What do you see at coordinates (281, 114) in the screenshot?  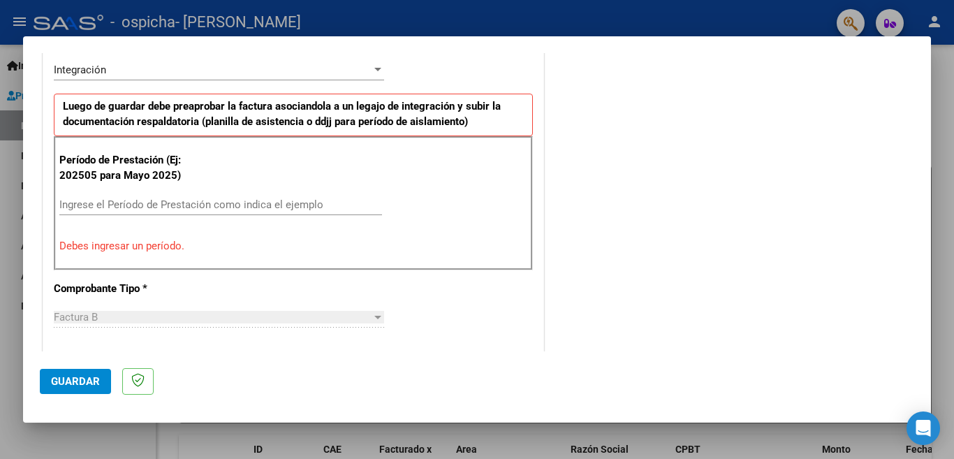 I see `strong: Luego de guardar debe preaprobar la factura asociandola a un legajo de integración y subir la doc...` at bounding box center [281, 114].